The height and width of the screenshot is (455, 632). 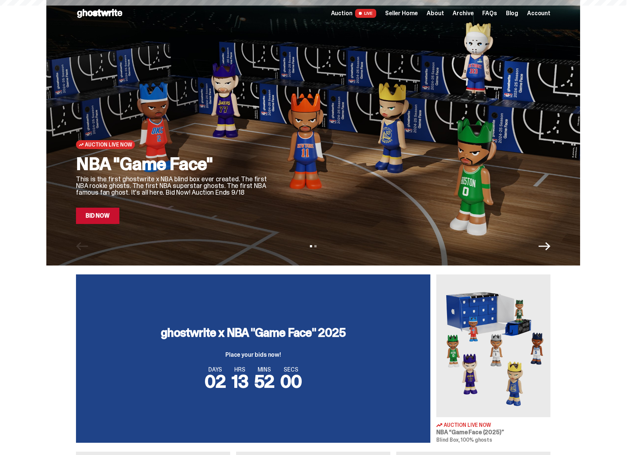 I want to click on button: Next, so click(x=545, y=246).